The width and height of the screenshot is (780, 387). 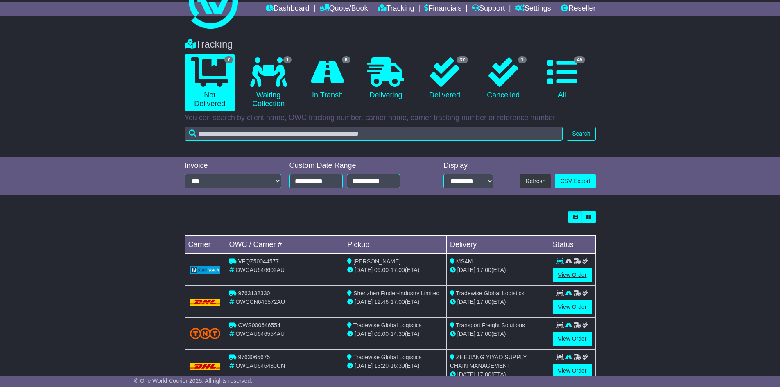 What do you see at coordinates (193, 381) in the screenshot?
I see `span: © One World Courier 2025. All rights reserved.` at bounding box center [193, 381].